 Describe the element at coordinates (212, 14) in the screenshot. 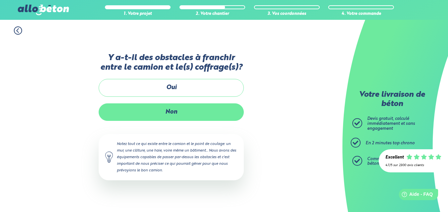

I see `div: 2. Votre chantier` at that location.